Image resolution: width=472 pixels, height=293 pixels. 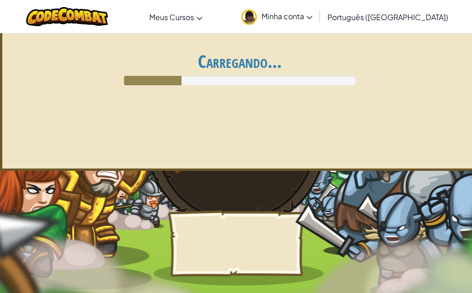 What do you see at coordinates (172, 17) in the screenshot?
I see `span: Meus Cursos` at bounding box center [172, 17].